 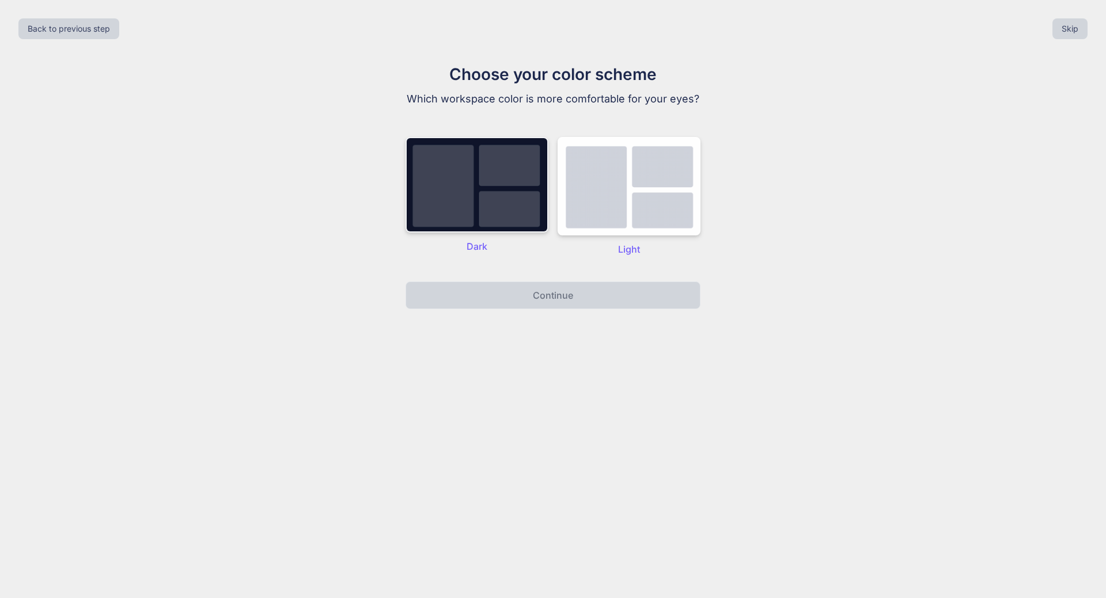 I want to click on h1: Choose your color scheme, so click(x=553, y=74).